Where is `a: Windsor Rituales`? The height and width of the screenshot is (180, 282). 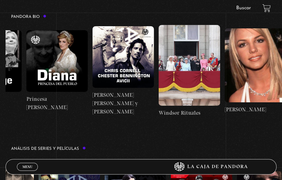 a: Windsor Rituales is located at coordinates (190, 71).